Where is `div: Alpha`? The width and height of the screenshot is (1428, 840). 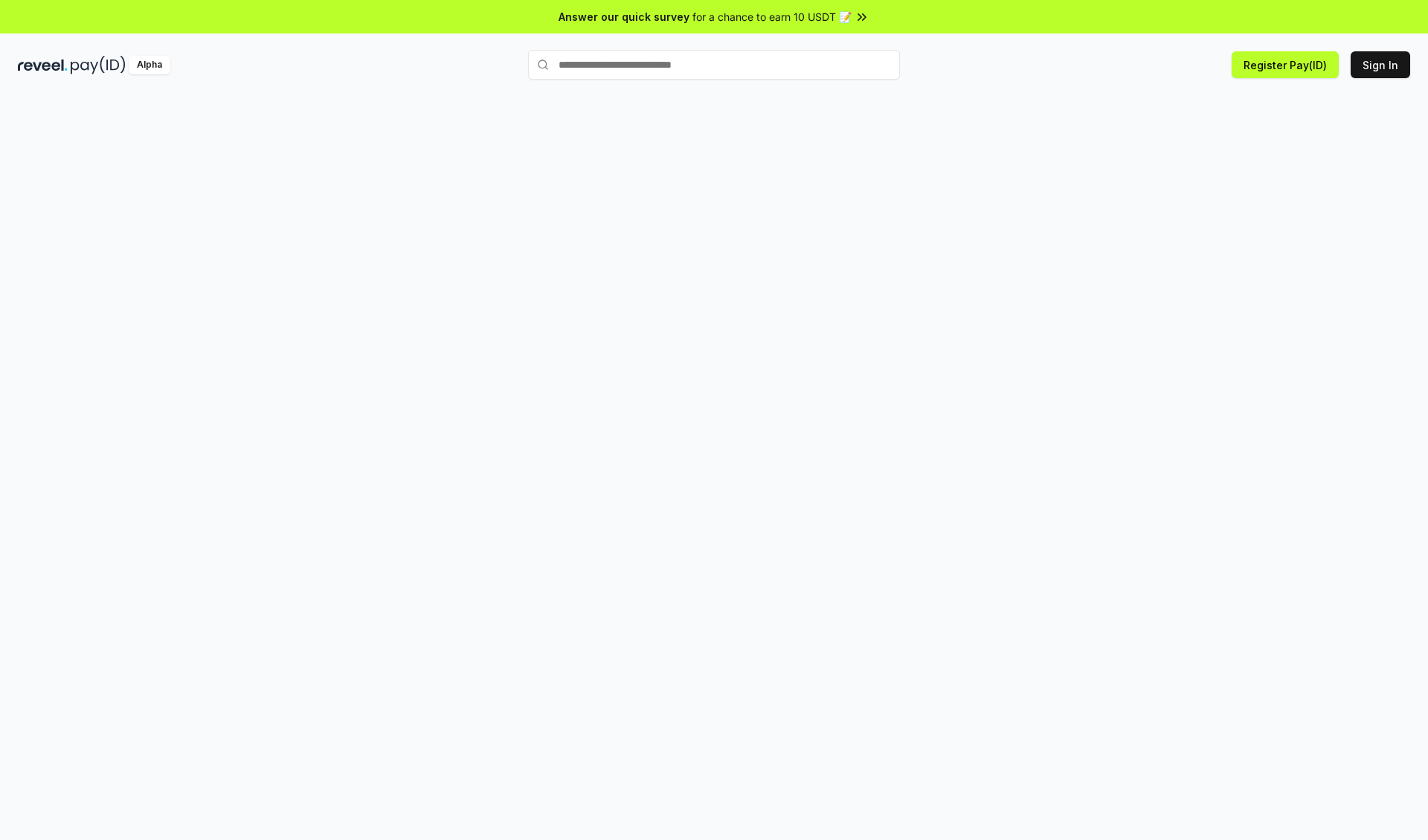
div: Alpha is located at coordinates (150, 64).